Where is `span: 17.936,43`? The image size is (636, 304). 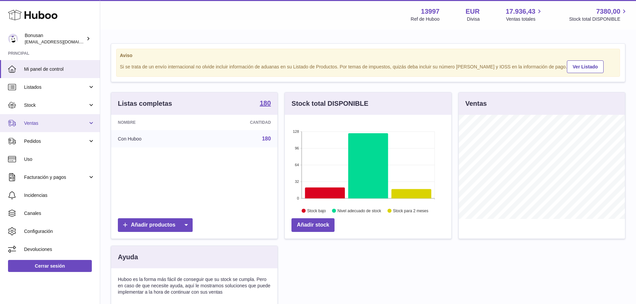
span: 17.936,43 is located at coordinates (520, 11).